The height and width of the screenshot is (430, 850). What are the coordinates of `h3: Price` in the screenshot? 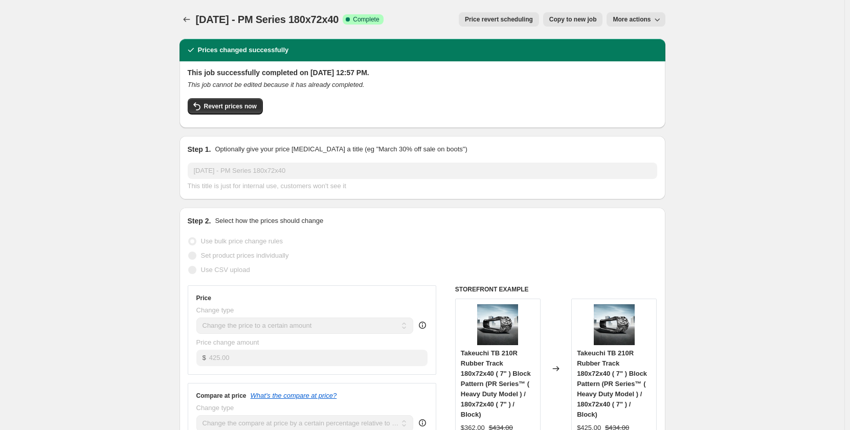 It's located at (204, 298).